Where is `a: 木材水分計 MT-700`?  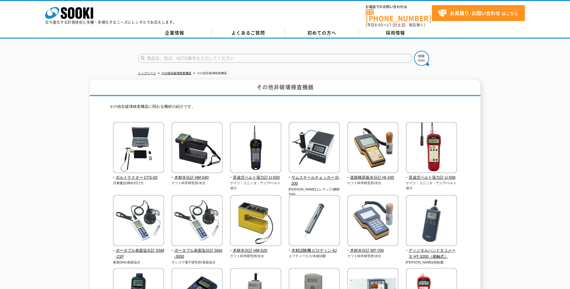
a: 木材水分計 MT-700 is located at coordinates (373, 248).